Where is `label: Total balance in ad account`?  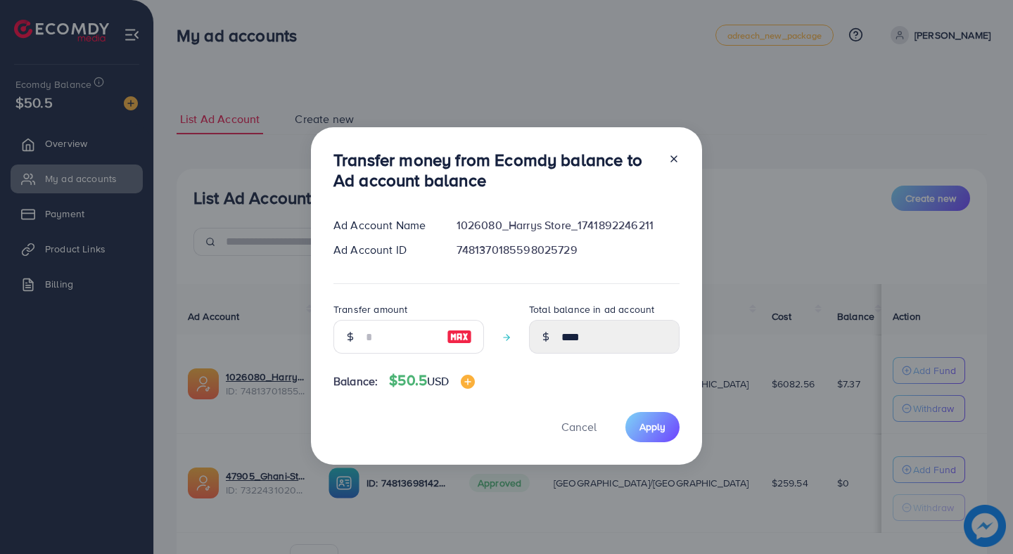
label: Total balance in ad account is located at coordinates (591, 309).